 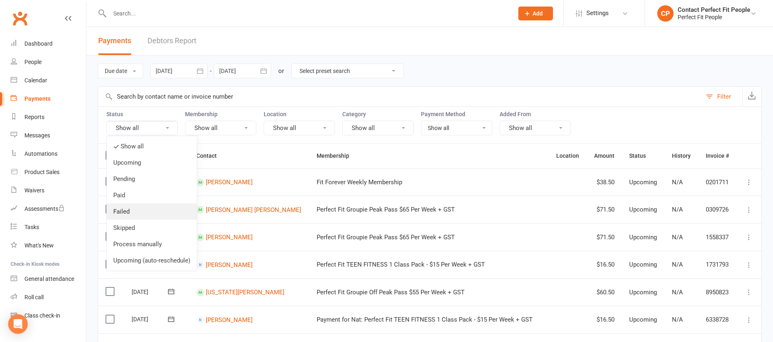 I want to click on div: Tasks, so click(x=32, y=227).